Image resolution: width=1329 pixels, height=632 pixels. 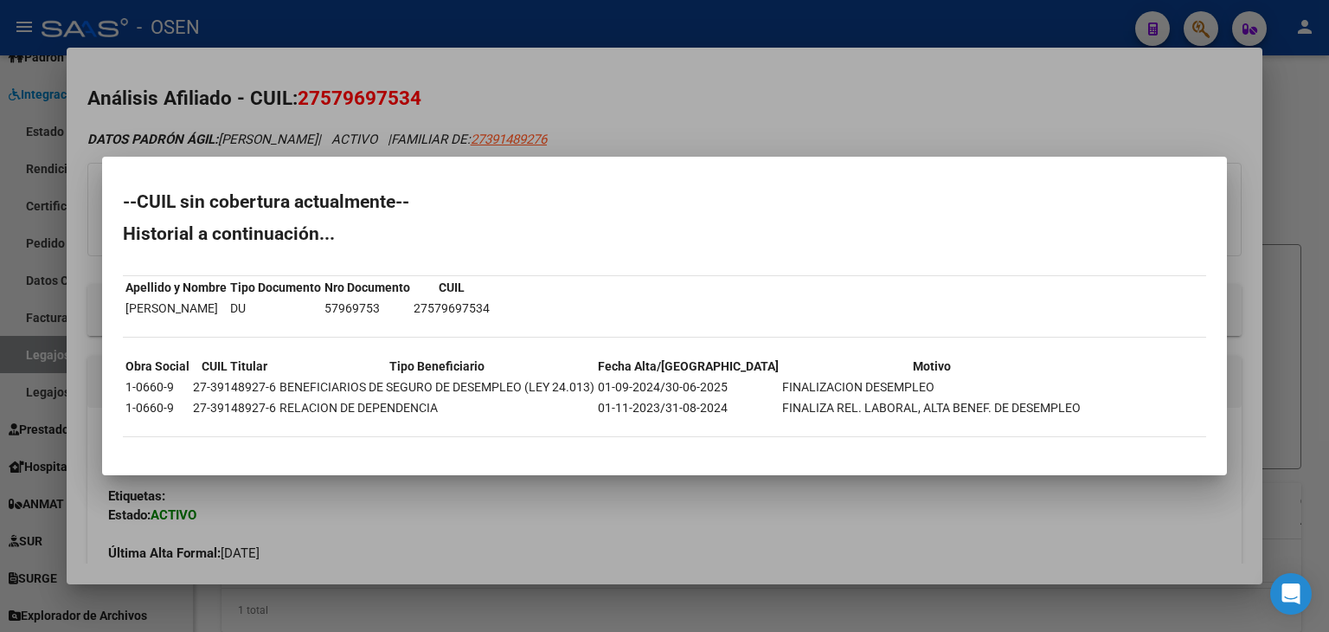 What do you see at coordinates (275, 287) in the screenshot?
I see `th: Tipo Documento` at bounding box center [275, 287].